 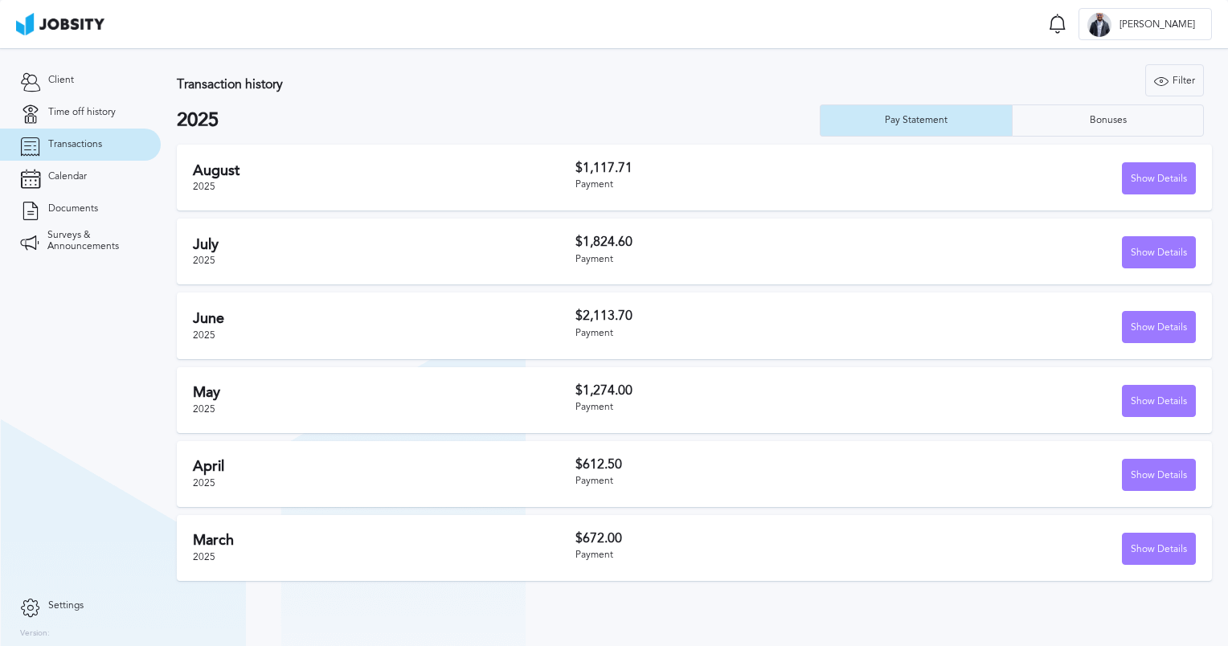 I want to click on h2: June, so click(x=384, y=318).